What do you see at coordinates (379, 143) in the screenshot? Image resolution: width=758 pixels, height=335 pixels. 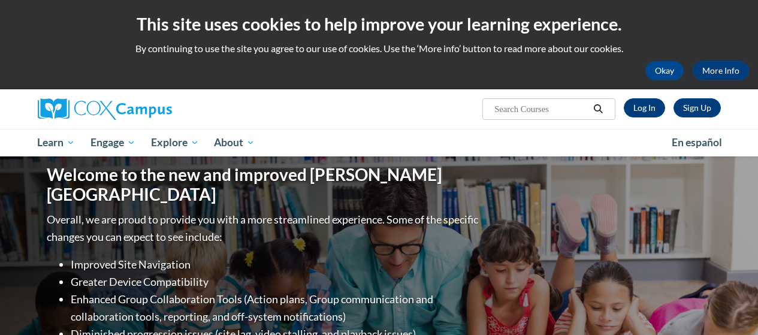 I see `div: Main menu` at bounding box center [379, 143].